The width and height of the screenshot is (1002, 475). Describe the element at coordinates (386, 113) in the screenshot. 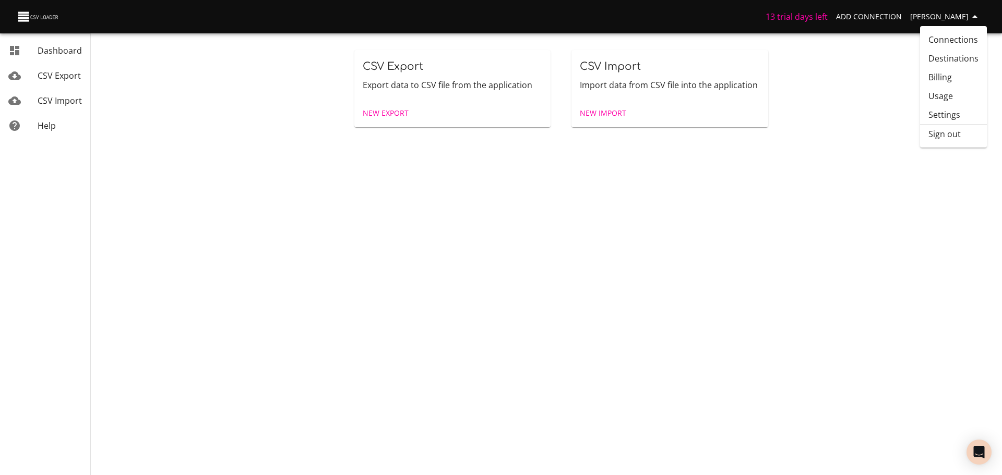

I see `a: New Export` at that location.